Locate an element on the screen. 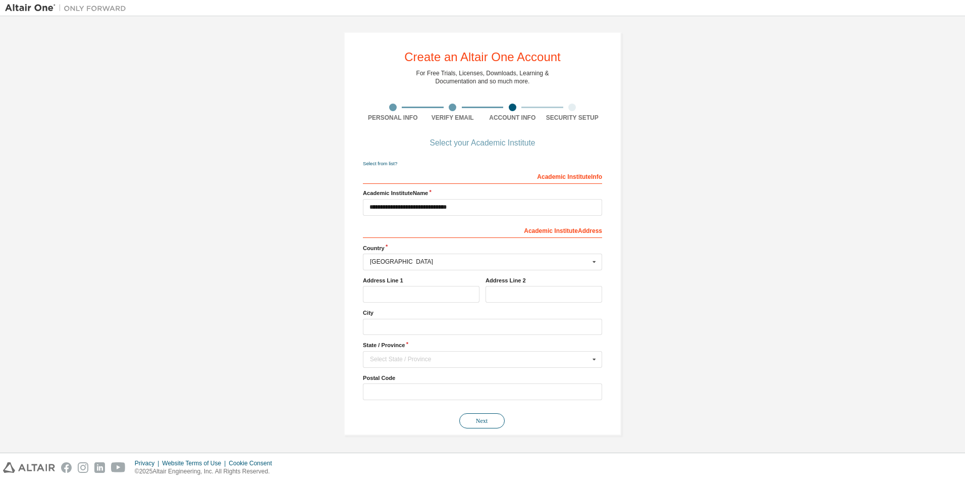 The image size is (965, 482). img: instagram.svg is located at coordinates (83, 467).